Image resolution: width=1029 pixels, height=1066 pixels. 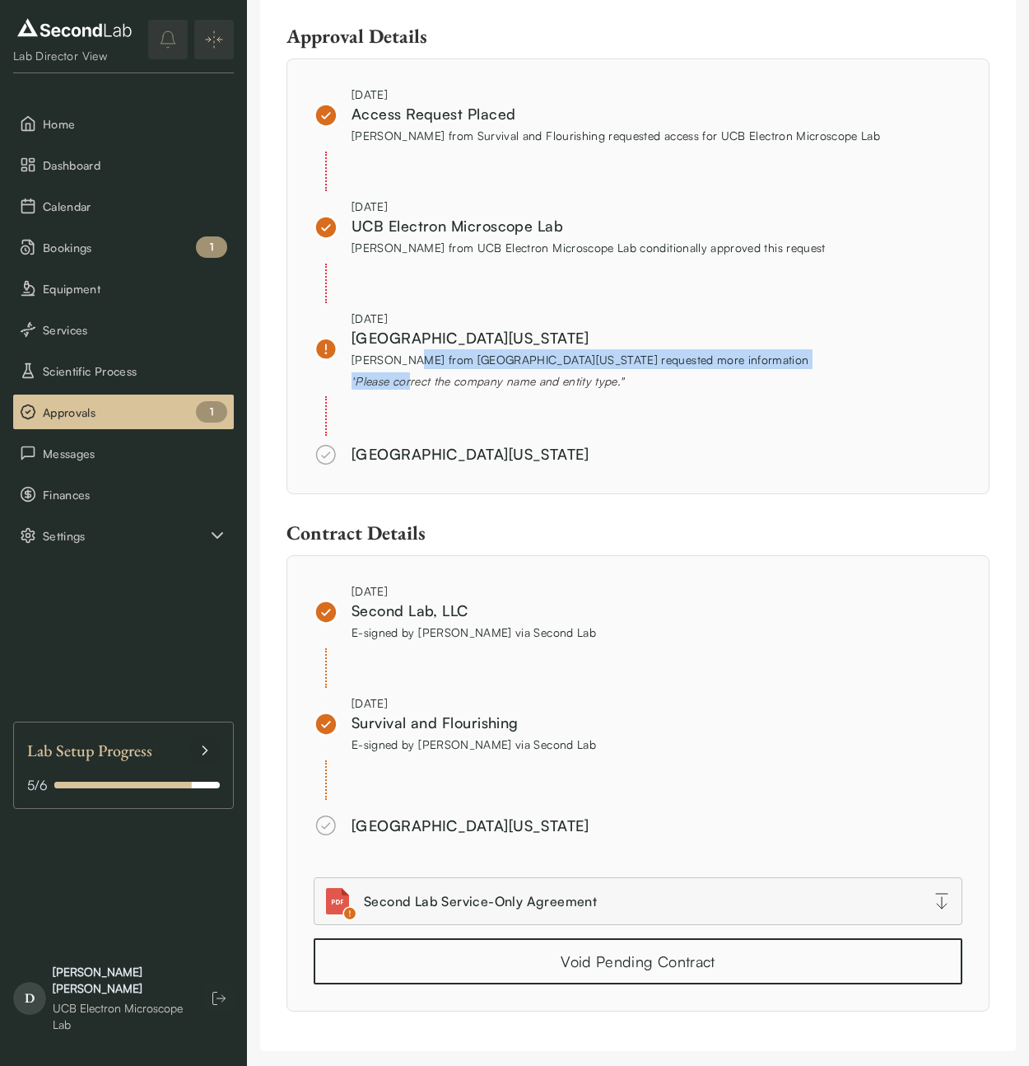 I want to click on div: Settings sub items, so click(x=124, y=535).